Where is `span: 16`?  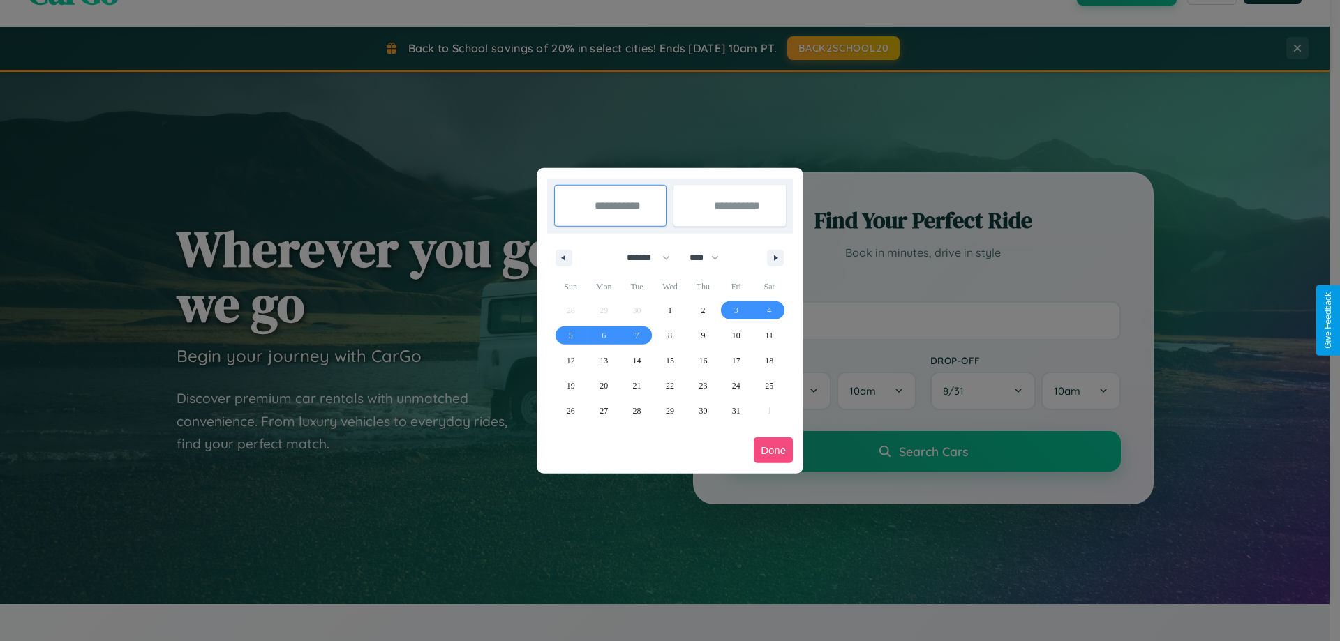 span: 16 is located at coordinates (703, 361).